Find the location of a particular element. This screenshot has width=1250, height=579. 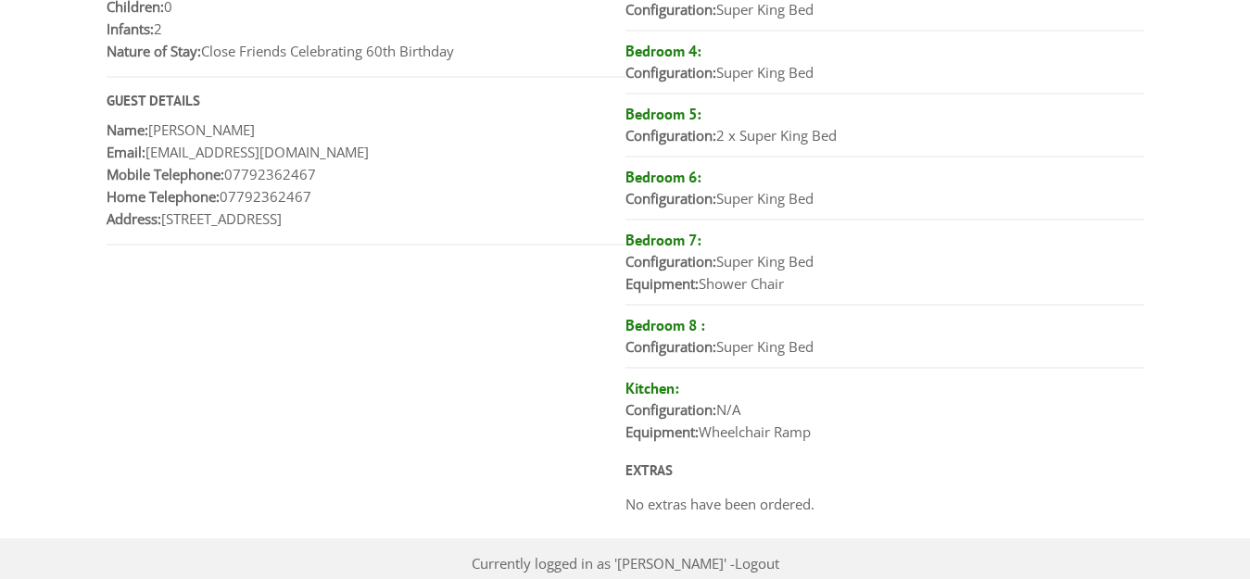

a: Logout is located at coordinates (757, 563).